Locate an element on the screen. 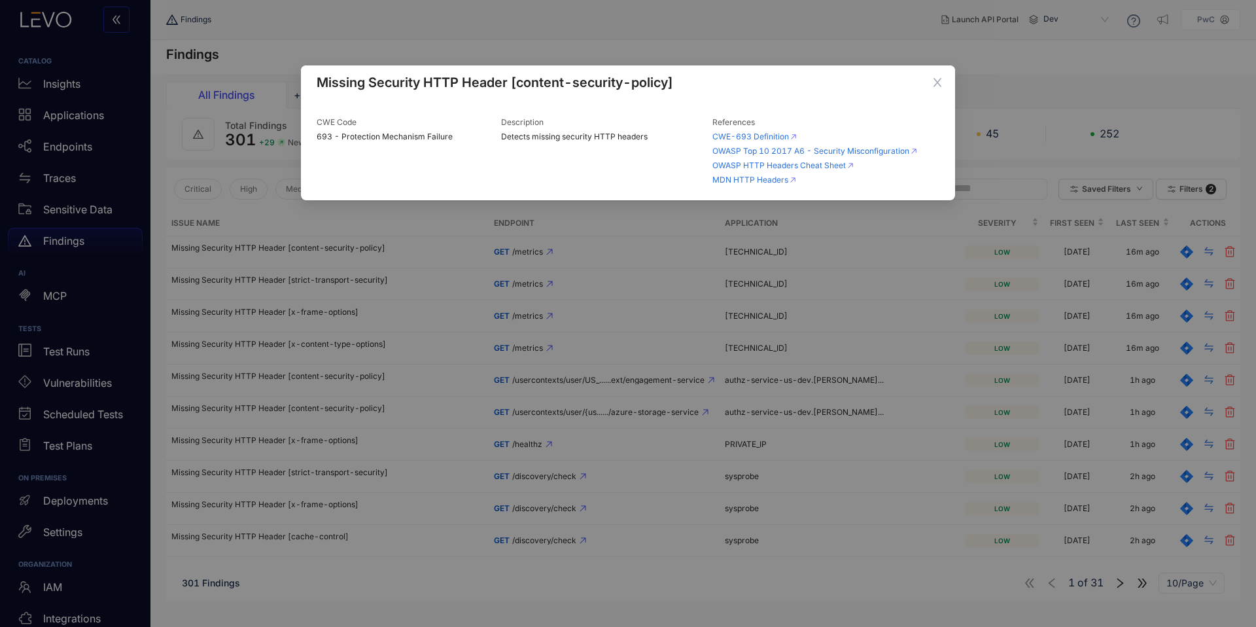 The height and width of the screenshot is (627, 1256). span: Detects missing security HTTP headers is located at coordinates (601, 137).